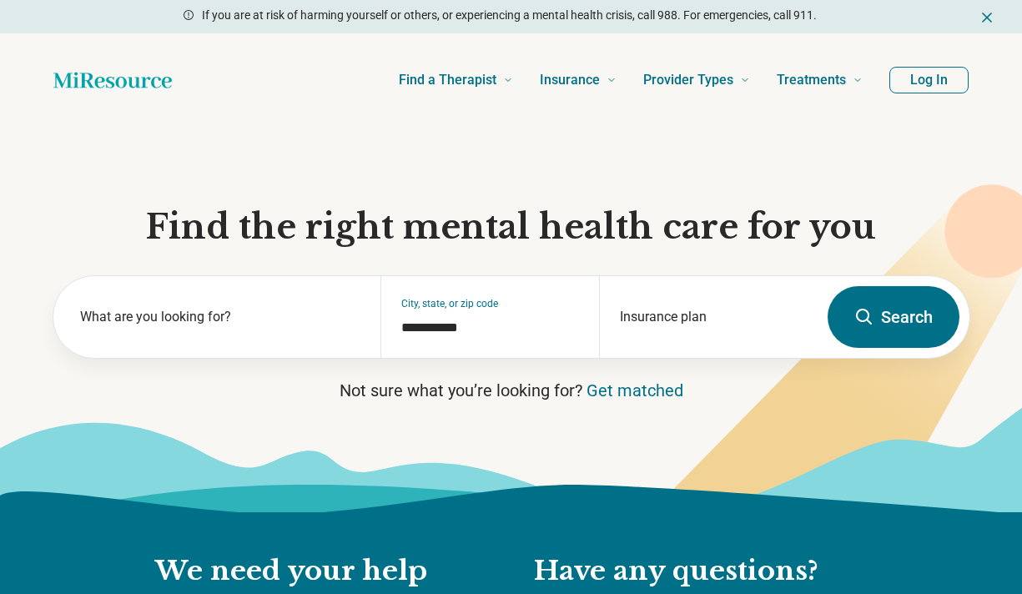  Describe the element at coordinates (447, 80) in the screenshot. I see `span: Find a Therapist` at that location.